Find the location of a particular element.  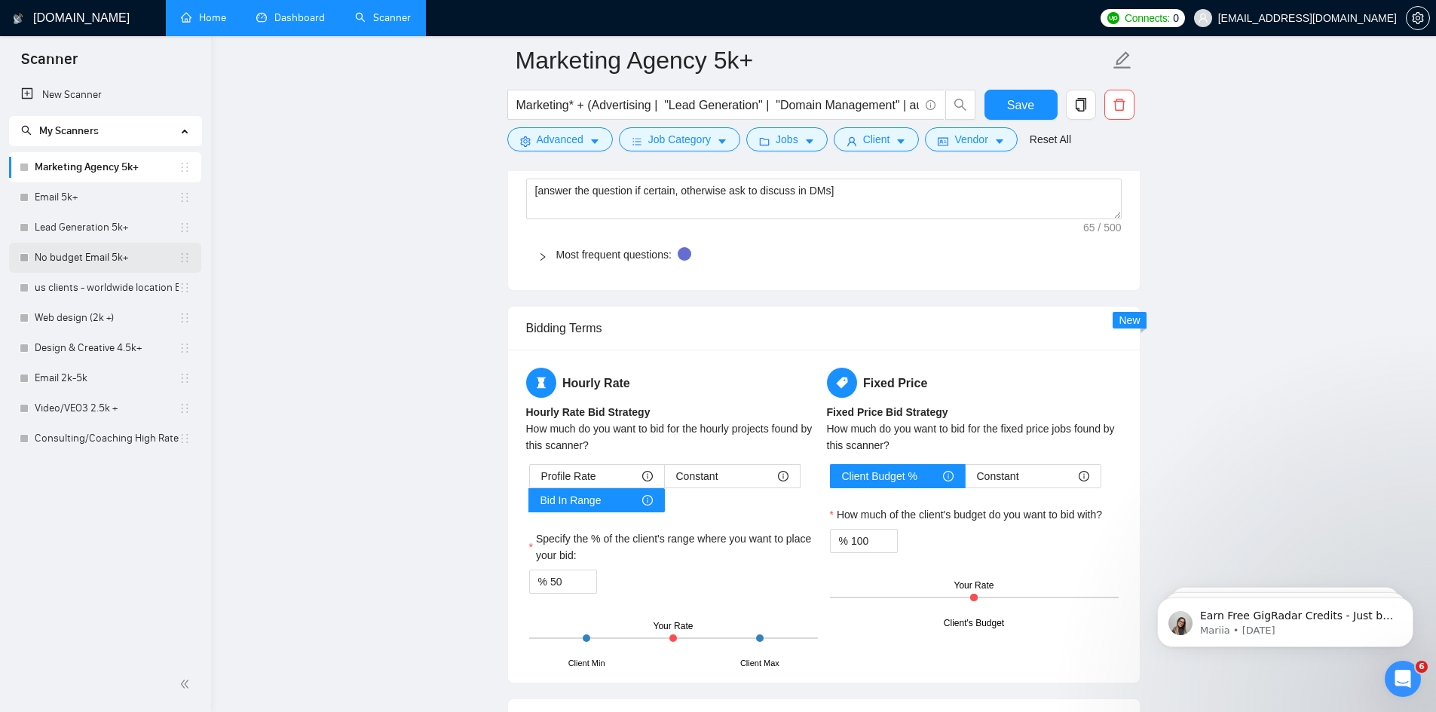

div: Client Max is located at coordinates (760, 663).